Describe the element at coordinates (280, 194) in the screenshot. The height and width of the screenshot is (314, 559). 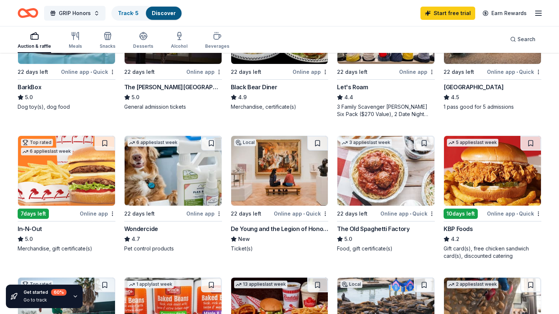
I see `a: Image for De Young and the Legion of HonorsLocal22 days leftOnline app•QuickDe Young and the Legi...` at that location.